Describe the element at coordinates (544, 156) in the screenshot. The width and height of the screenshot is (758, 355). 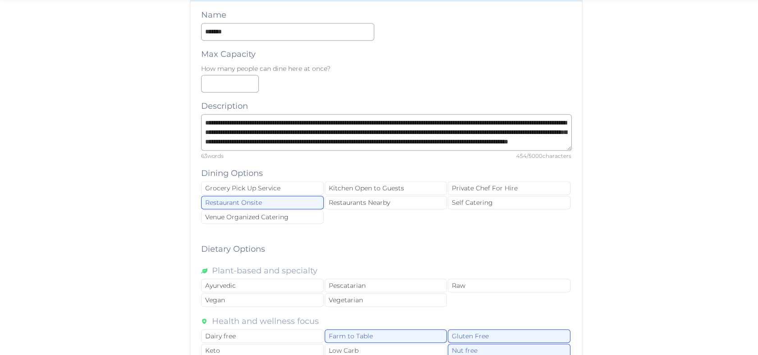
I see `div: 454 / 5000 characters` at that location.